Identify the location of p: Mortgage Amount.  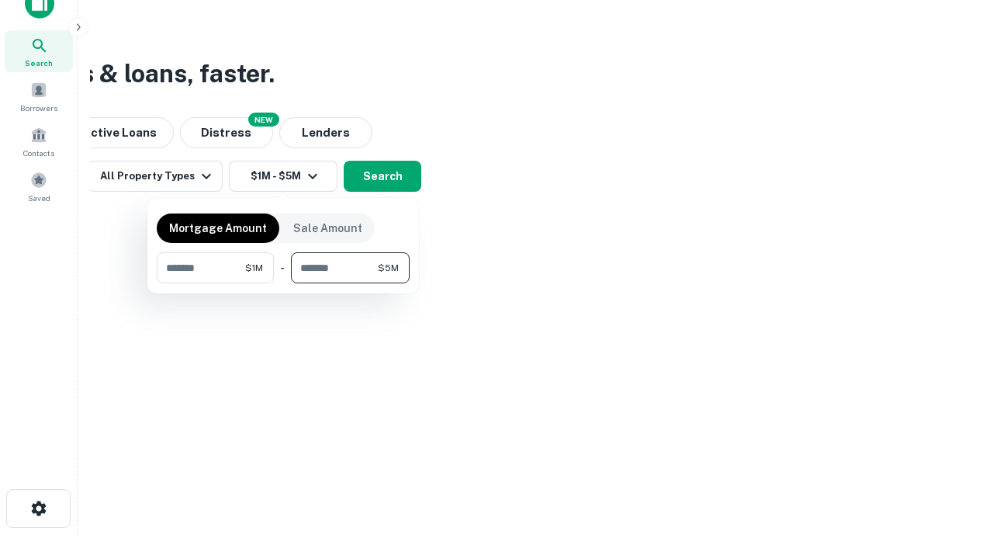
(218, 228).